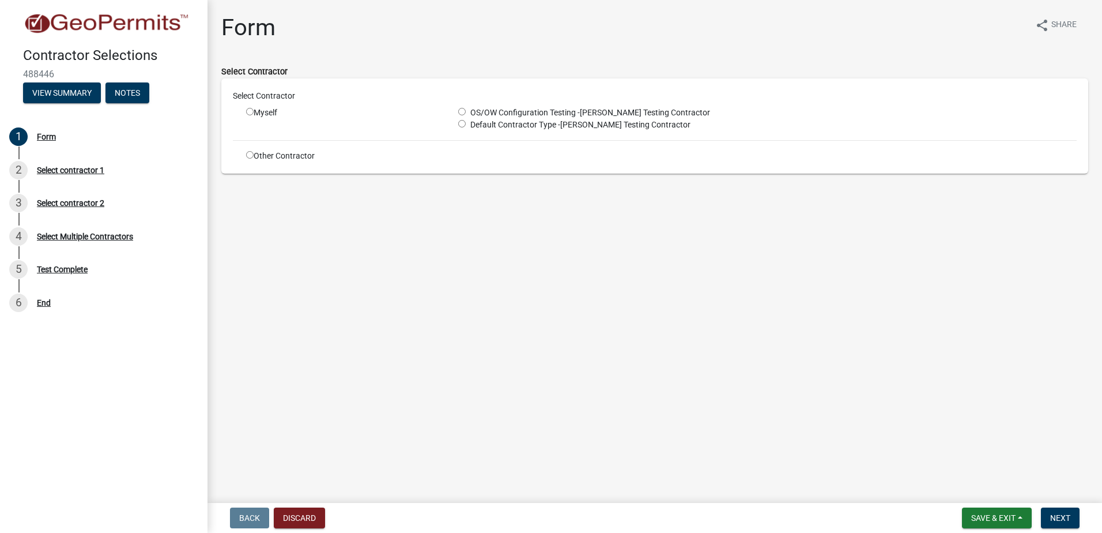  Describe the element at coordinates (250, 518) in the screenshot. I see `button: Back` at that location.